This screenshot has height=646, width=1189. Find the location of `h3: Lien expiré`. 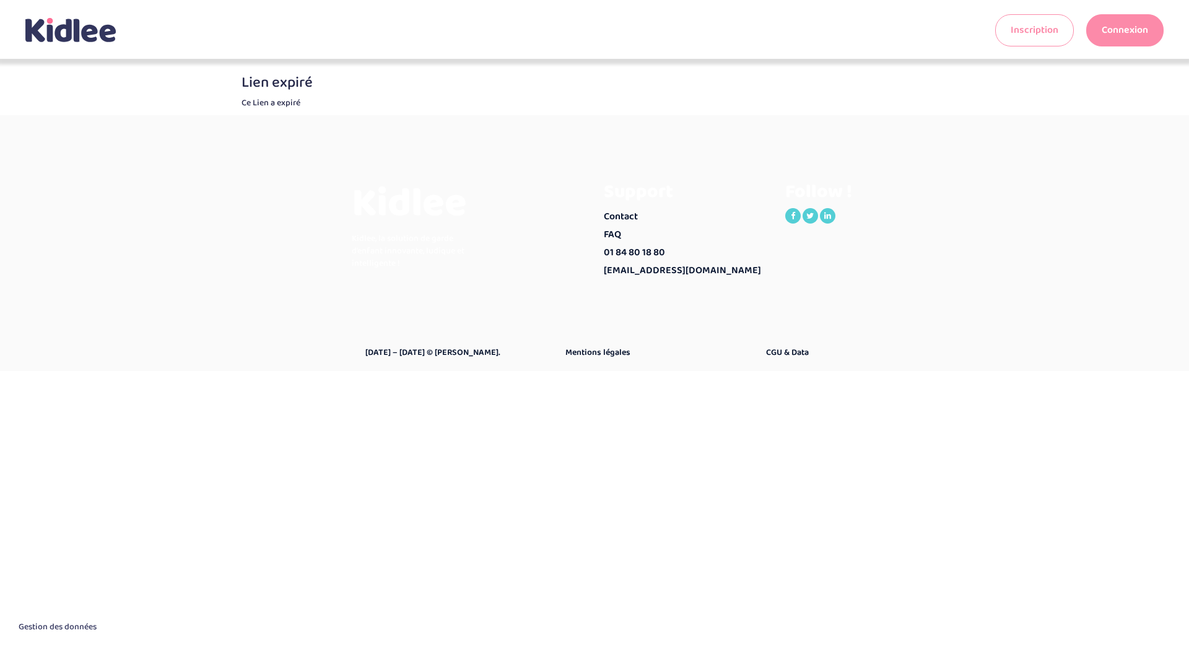

h3: Lien expiré is located at coordinates (595, 82).